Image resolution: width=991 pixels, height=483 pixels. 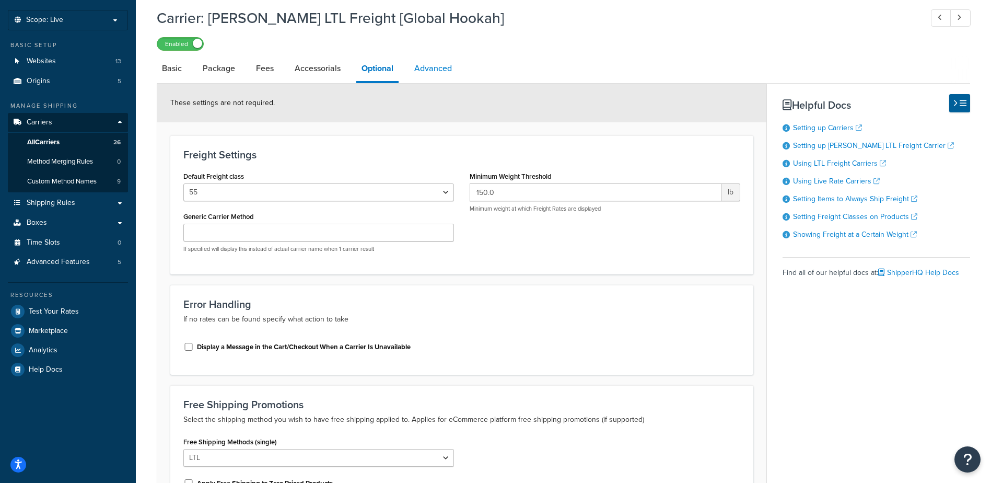 I want to click on li: Analytics, so click(x=68, y=350).